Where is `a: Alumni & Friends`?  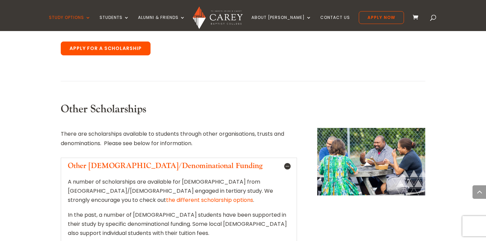
a: Alumni & Friends is located at coordinates (162, 23).